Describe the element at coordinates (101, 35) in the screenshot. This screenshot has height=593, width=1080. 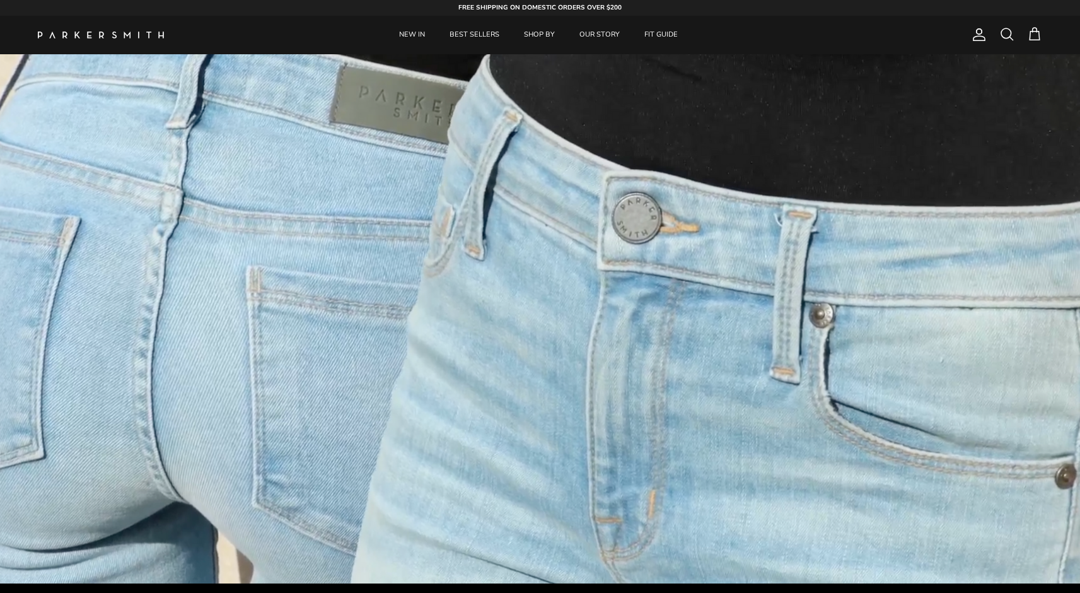
I see `a: Parker Smith` at that location.